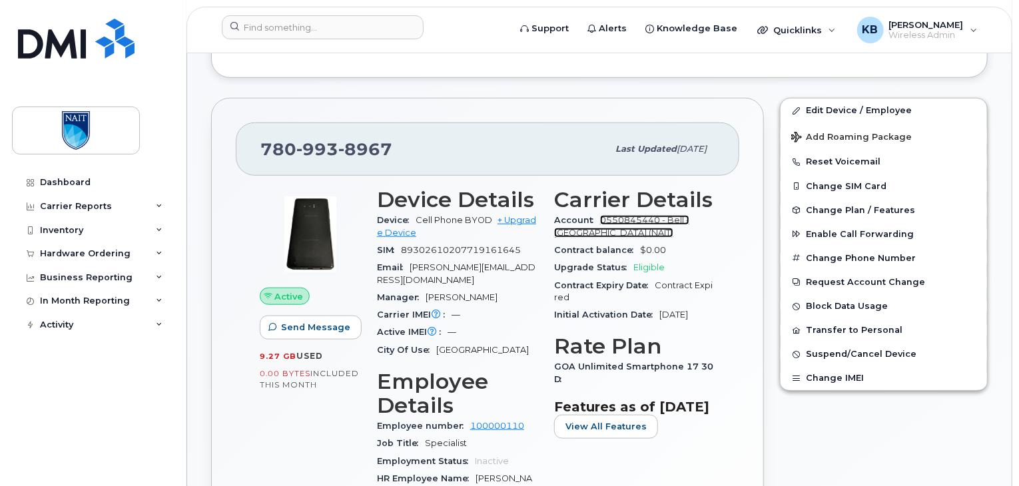  I want to click on span: HR Employee Name, so click(426, 478).